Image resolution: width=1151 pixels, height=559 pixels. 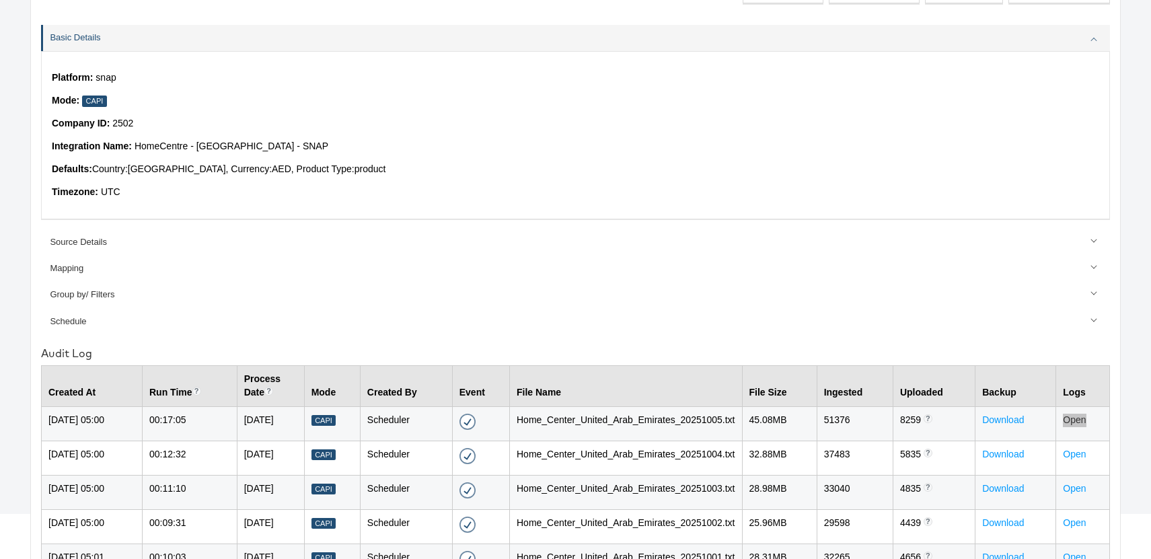 What do you see at coordinates (934, 526) in the screenshot?
I see `td: 4439` at bounding box center [934, 526].